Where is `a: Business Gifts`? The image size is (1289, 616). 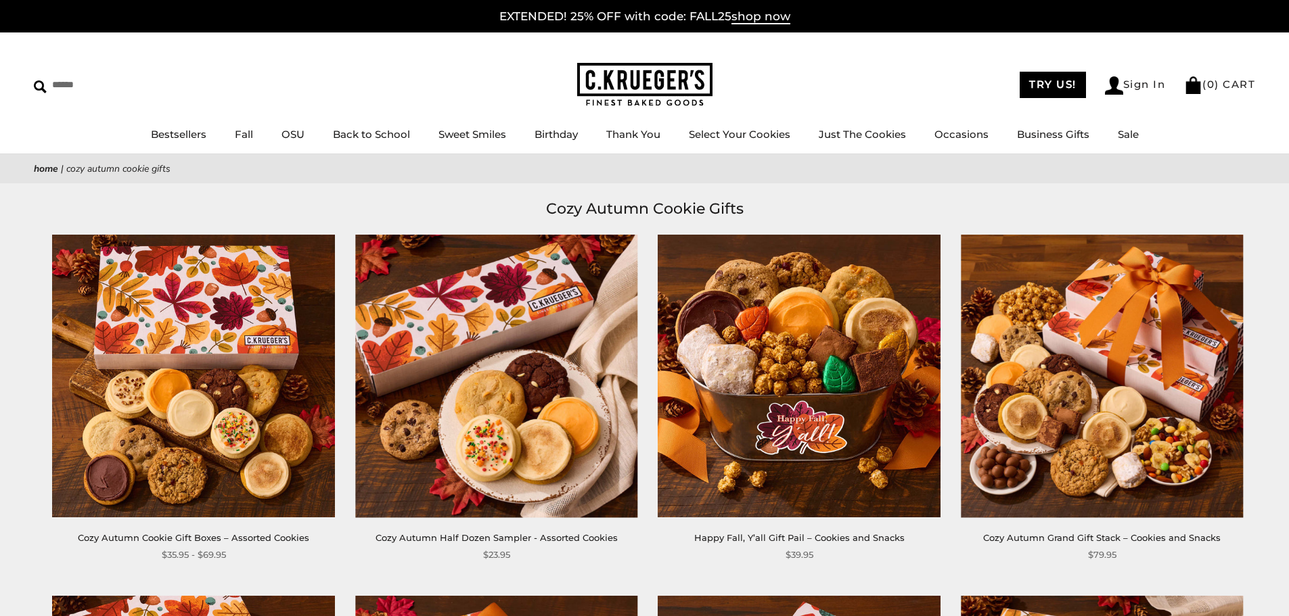
a: Business Gifts is located at coordinates (1053, 134).